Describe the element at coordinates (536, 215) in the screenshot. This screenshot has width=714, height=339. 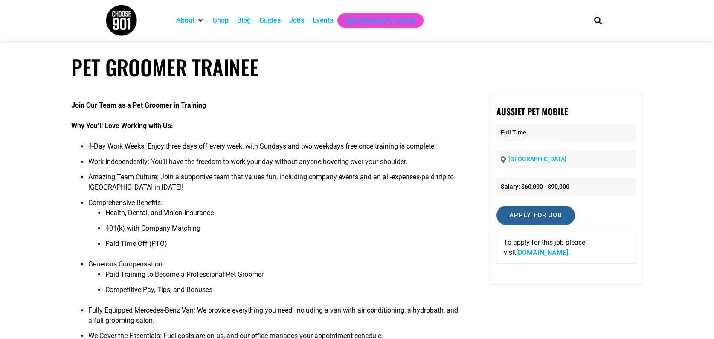
I see `input: Apply for job` at that location.